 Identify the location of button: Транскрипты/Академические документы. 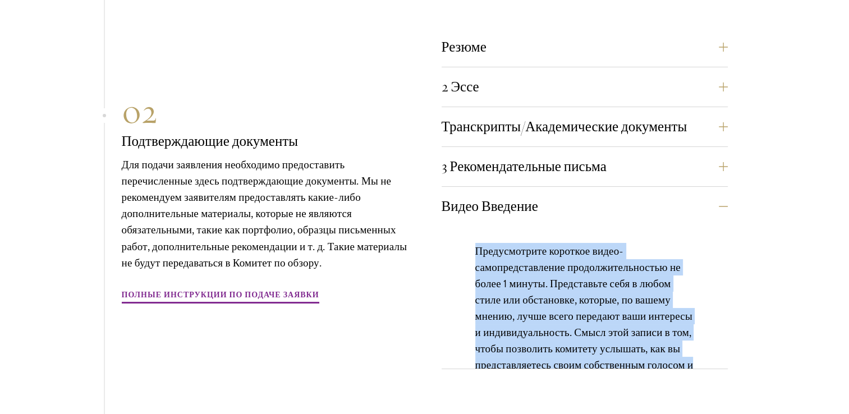
(585, 127).